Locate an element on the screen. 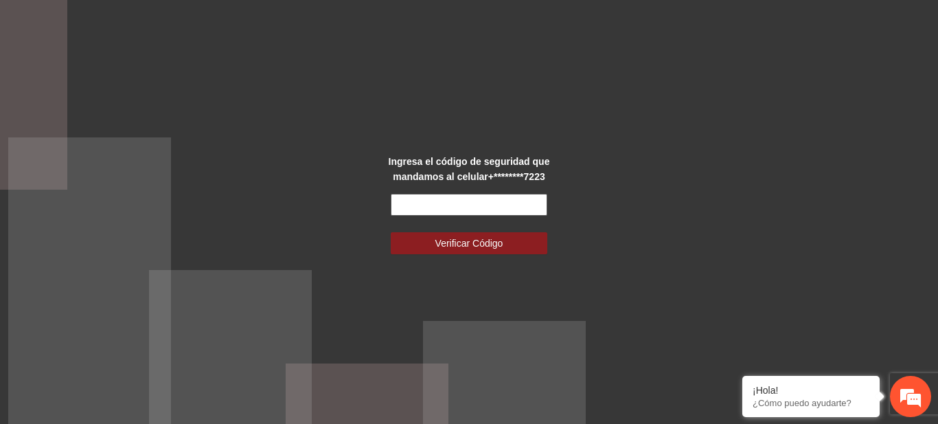  div: ¡Hola! is located at coordinates (811, 390).